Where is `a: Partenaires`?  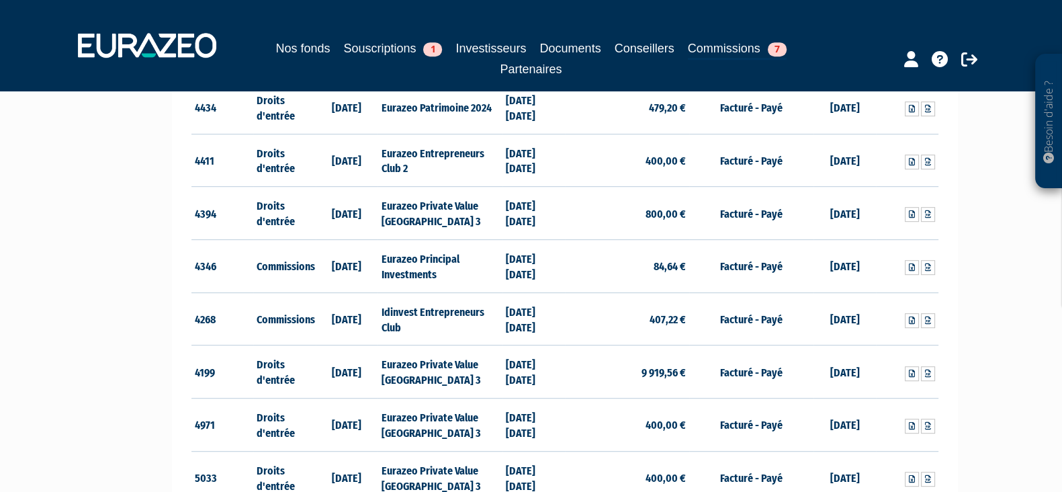 a: Partenaires is located at coordinates (531, 69).